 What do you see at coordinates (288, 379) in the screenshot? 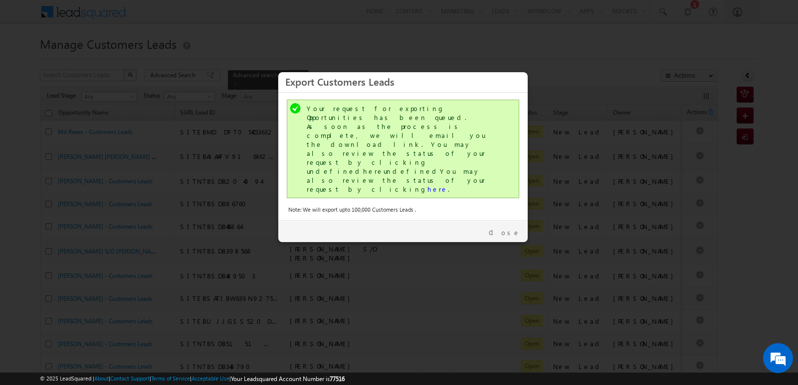
I see `span: Your Leadsquared Account Number is` at bounding box center [288, 379].